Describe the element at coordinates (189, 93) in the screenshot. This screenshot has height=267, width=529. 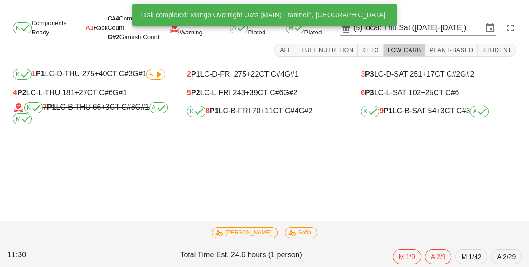
I see `span: 5` at that location.